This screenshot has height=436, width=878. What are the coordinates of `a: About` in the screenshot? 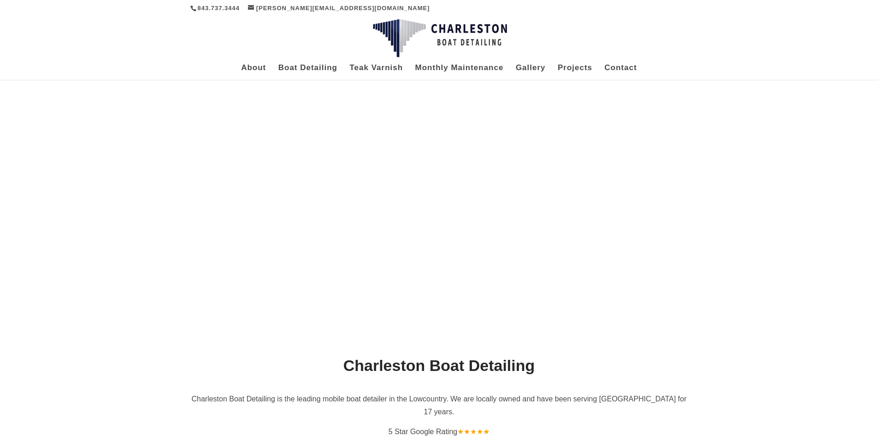 It's located at (254, 72).